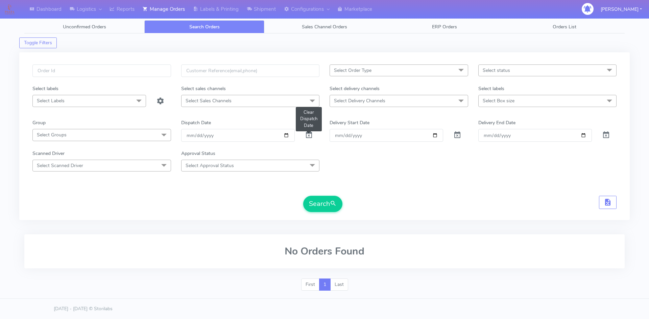 This screenshot has width=649, height=319. What do you see at coordinates (497, 123) in the screenshot?
I see `label: Delivery End Date` at bounding box center [497, 123].